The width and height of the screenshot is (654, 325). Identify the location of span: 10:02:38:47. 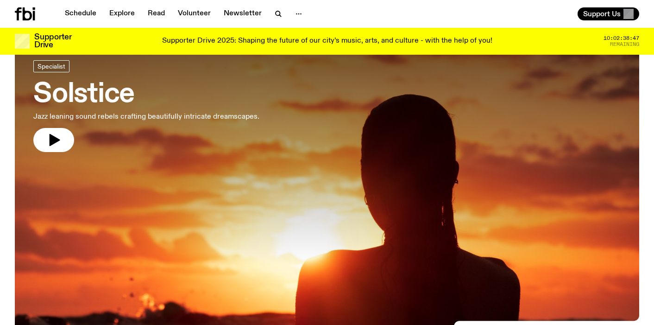
(621, 38).